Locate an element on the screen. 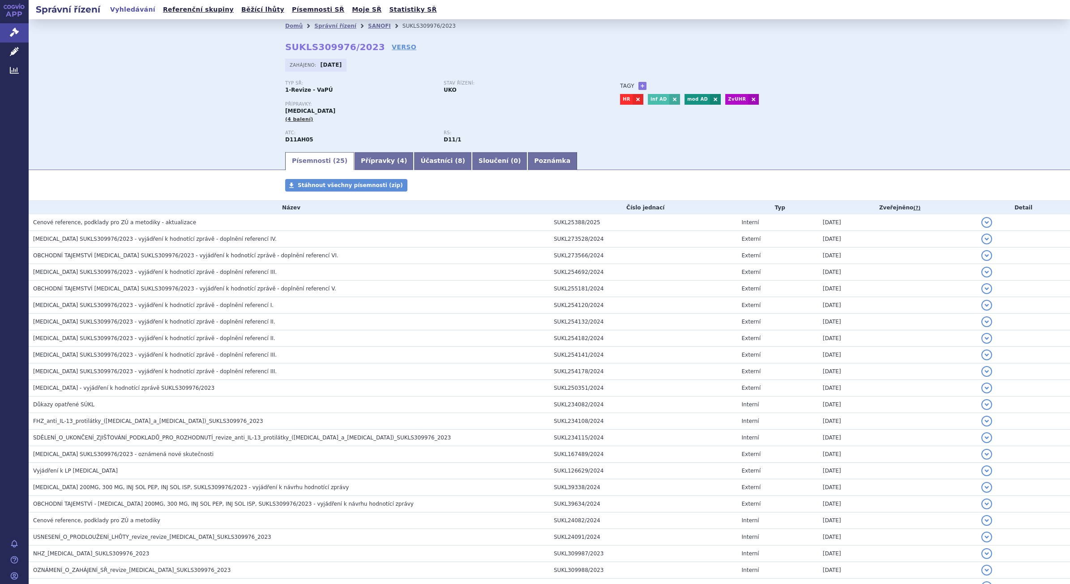 The height and width of the screenshot is (584, 1070). a: Sloučení (0) is located at coordinates (500, 161).